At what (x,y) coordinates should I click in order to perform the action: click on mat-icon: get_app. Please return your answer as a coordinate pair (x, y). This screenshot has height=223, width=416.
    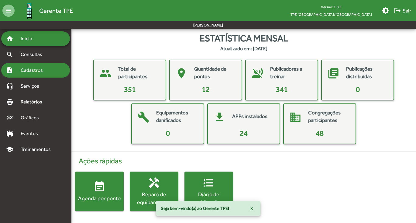
    Looking at the image, I should click on (219, 117).